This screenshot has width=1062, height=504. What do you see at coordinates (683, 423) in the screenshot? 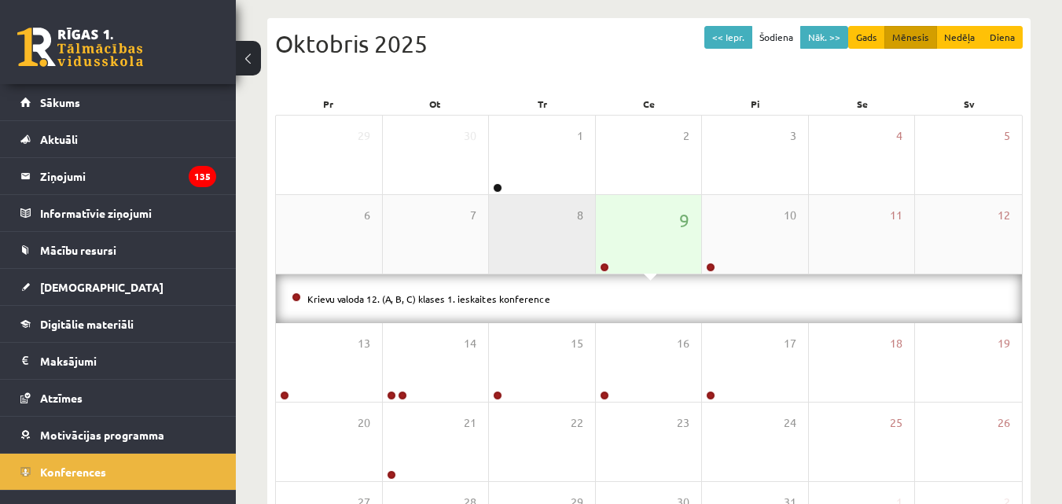
I see `span: 23` at bounding box center [683, 423].